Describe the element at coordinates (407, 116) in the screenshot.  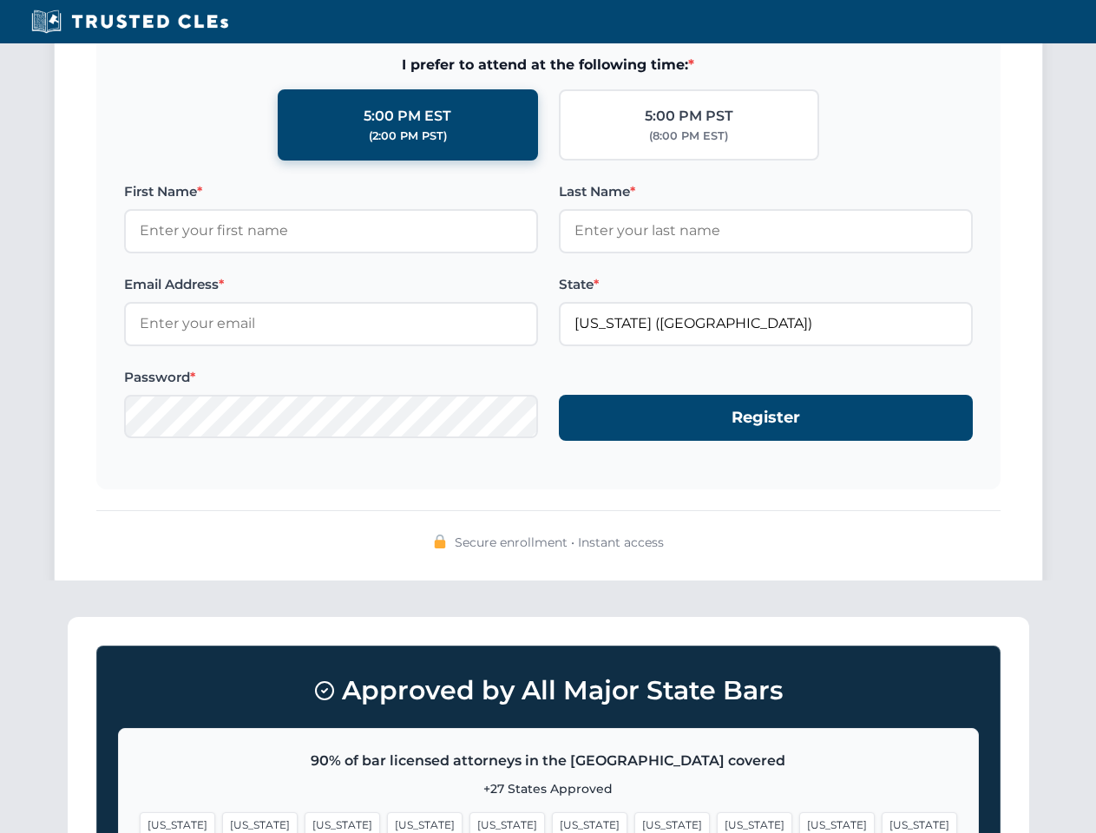
I see `div: 5:00 PM EST` at that location.